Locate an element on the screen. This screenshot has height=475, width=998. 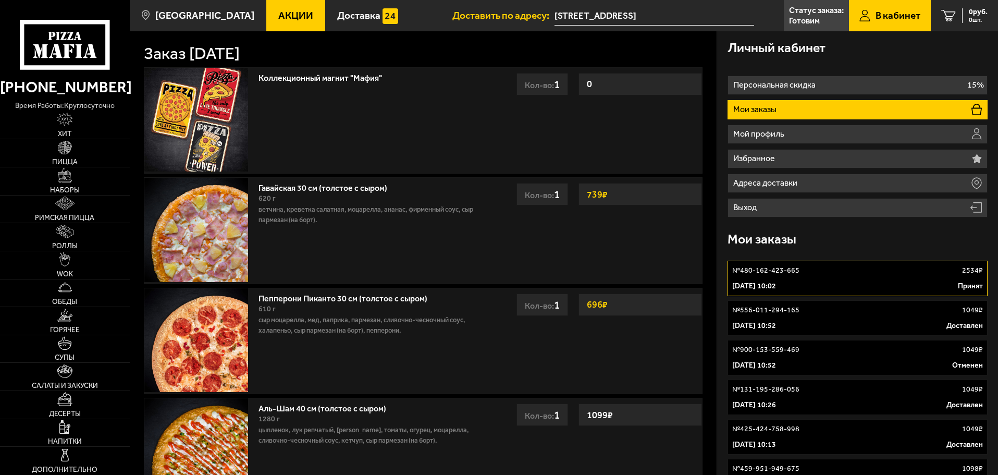
a: Гавайская 30 см (толстое с сыром) is located at coordinates (328, 186).